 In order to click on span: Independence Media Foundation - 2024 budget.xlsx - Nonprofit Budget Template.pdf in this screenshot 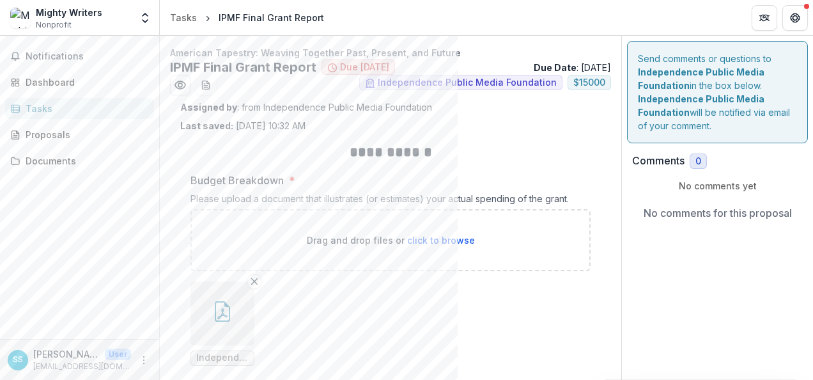, I will do `click(222, 357)`.